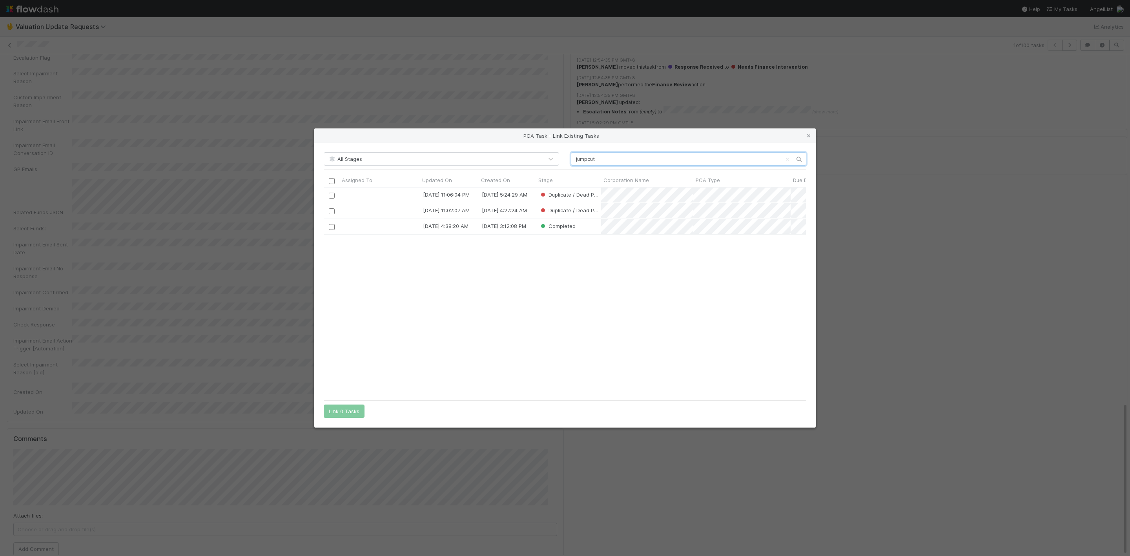 This screenshot has height=556, width=1130. What do you see at coordinates (557, 226) in the screenshot?
I see `span: Completed` at bounding box center [557, 226].